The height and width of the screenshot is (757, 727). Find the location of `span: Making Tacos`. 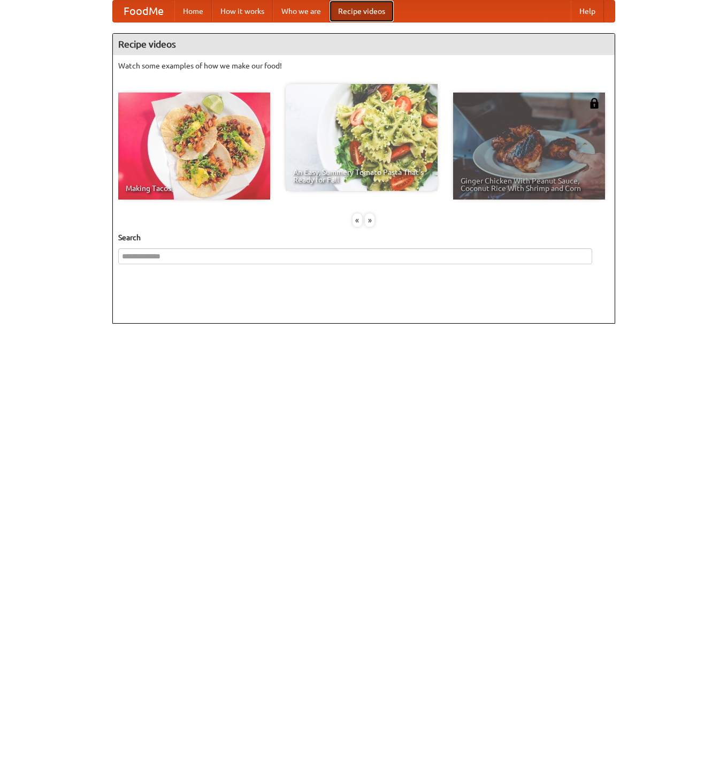

span: Making Tacos is located at coordinates (194, 188).